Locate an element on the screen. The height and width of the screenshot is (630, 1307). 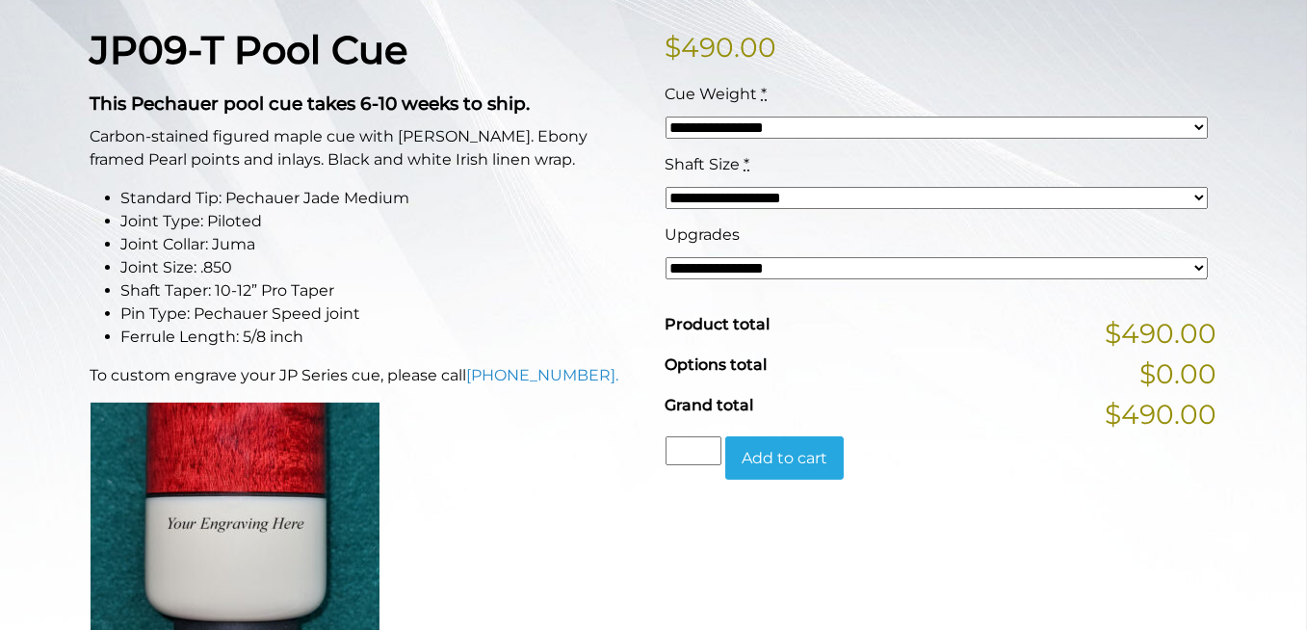
span: Grand total is located at coordinates (710, 405).